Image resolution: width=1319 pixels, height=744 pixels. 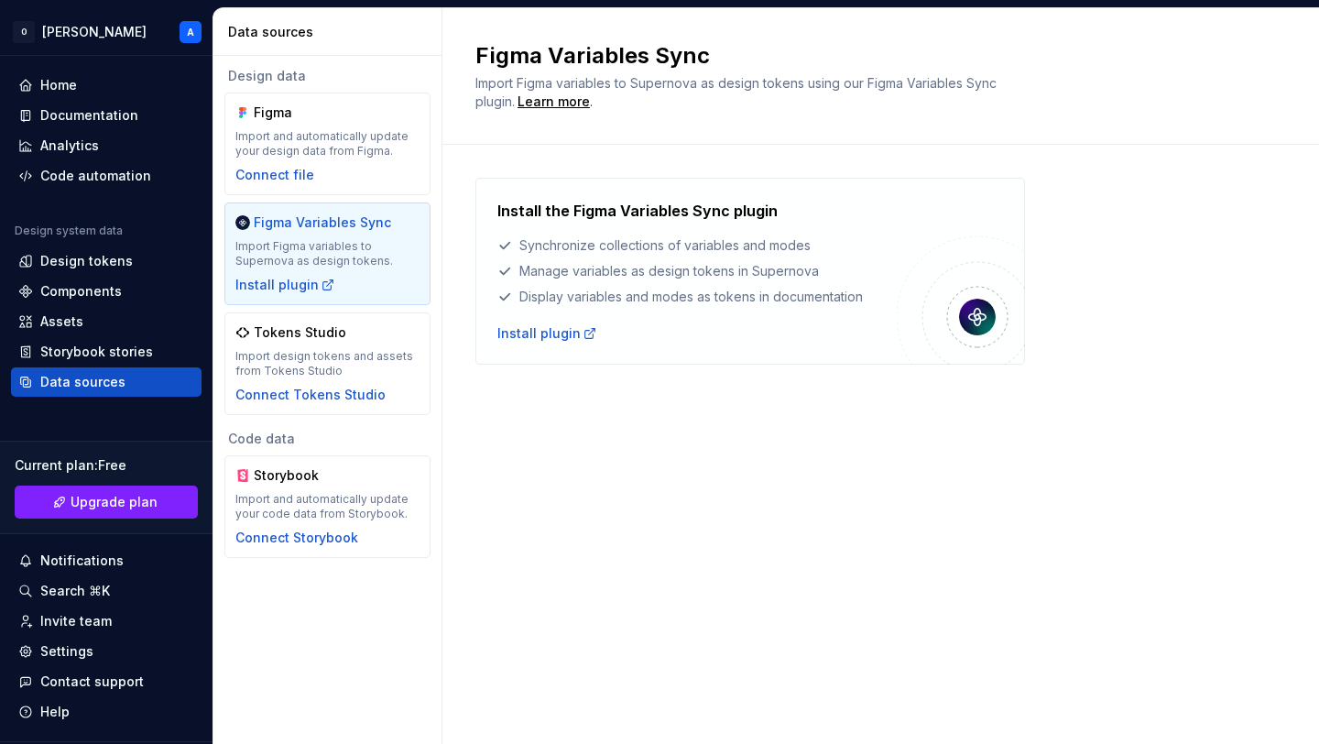 What do you see at coordinates (327, 506) in the screenshot?
I see `a: StorybookImport and automatically update your code data from Storybook.Connect Storybook` at bounding box center [327, 506].